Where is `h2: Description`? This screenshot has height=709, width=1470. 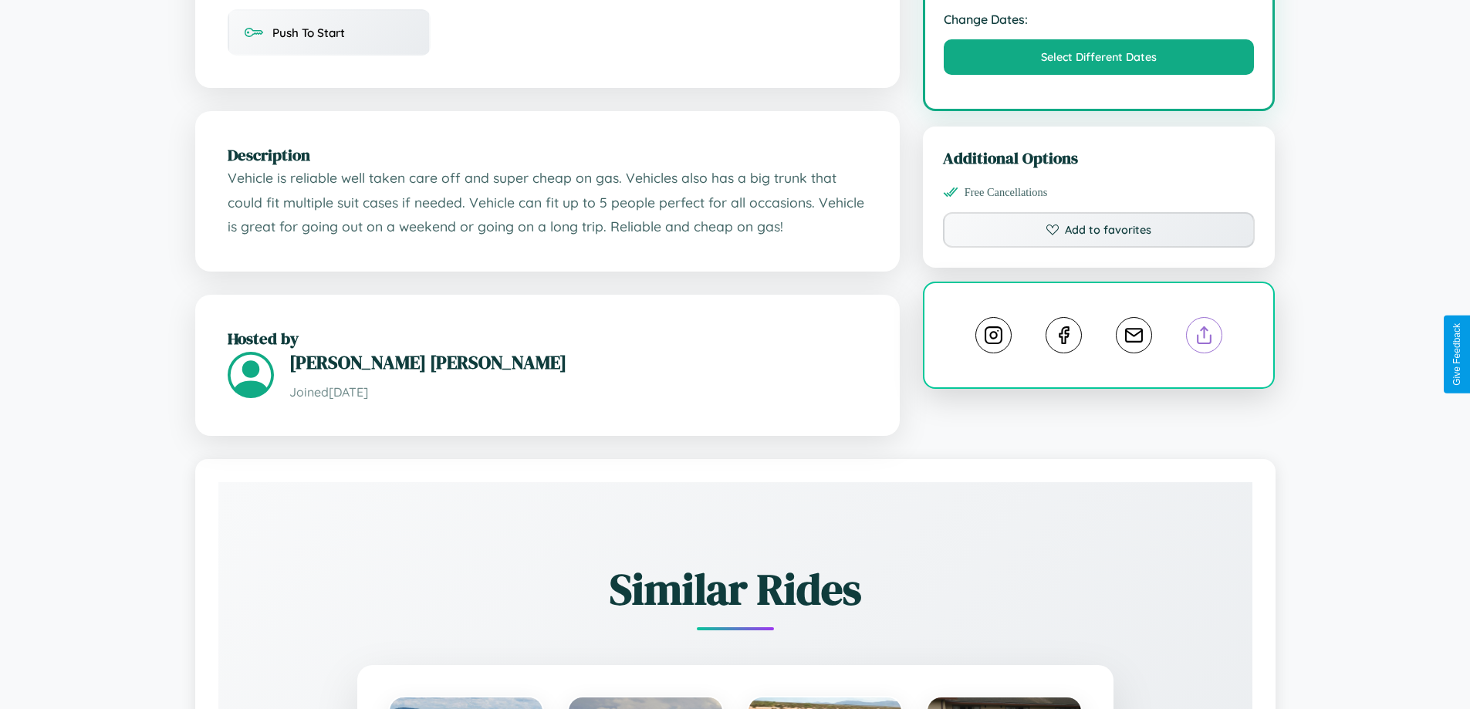
h2: Description is located at coordinates (547, 154).